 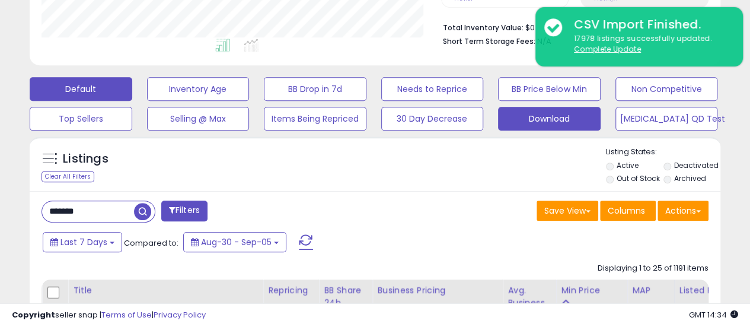 What do you see at coordinates (235, 242) in the screenshot?
I see `button: Aug-30 - Sep-05` at bounding box center [235, 242].